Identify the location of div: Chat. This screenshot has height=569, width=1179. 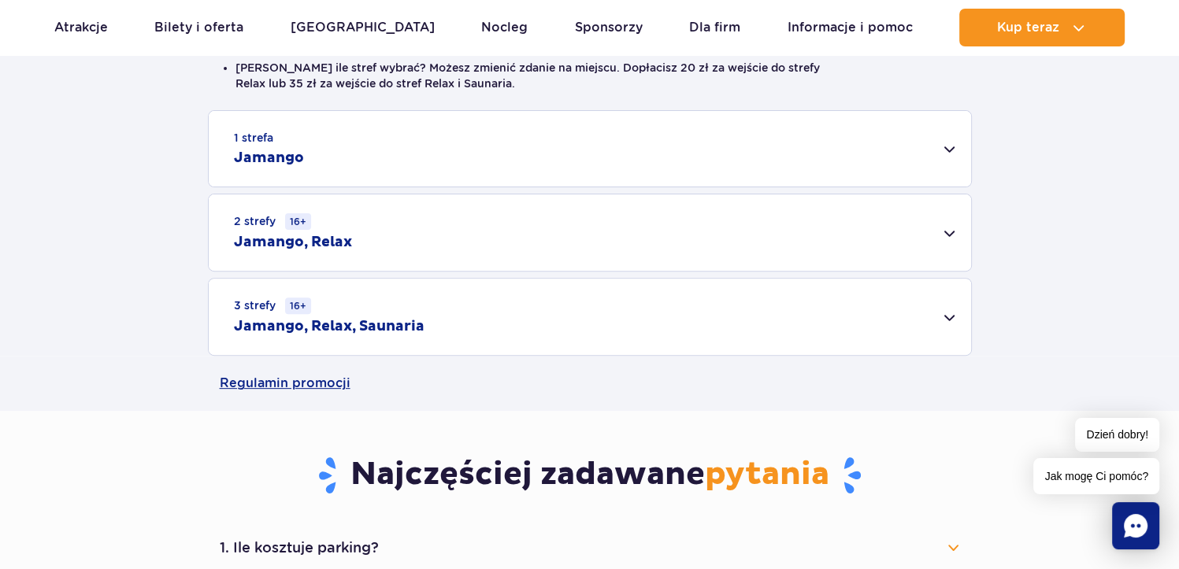
(1135, 526).